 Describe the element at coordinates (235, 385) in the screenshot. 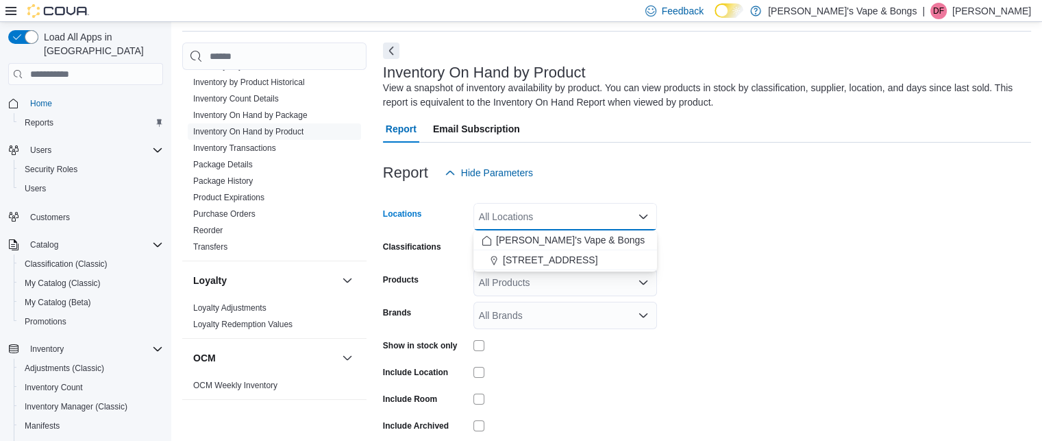

I see `a: OCM Weekly Inventory` at that location.